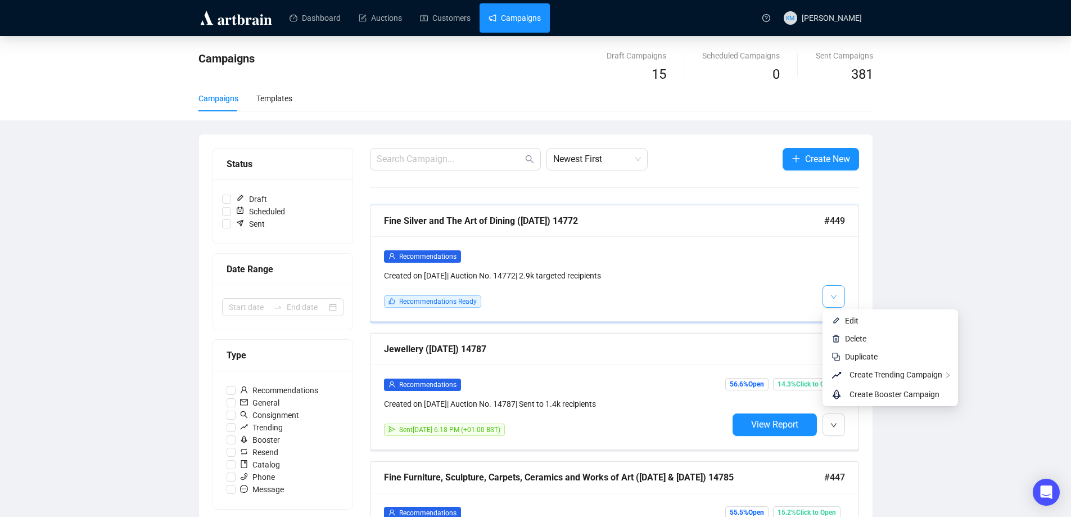  Describe the element at coordinates (392, 301) in the screenshot. I see `span: like` at that location.